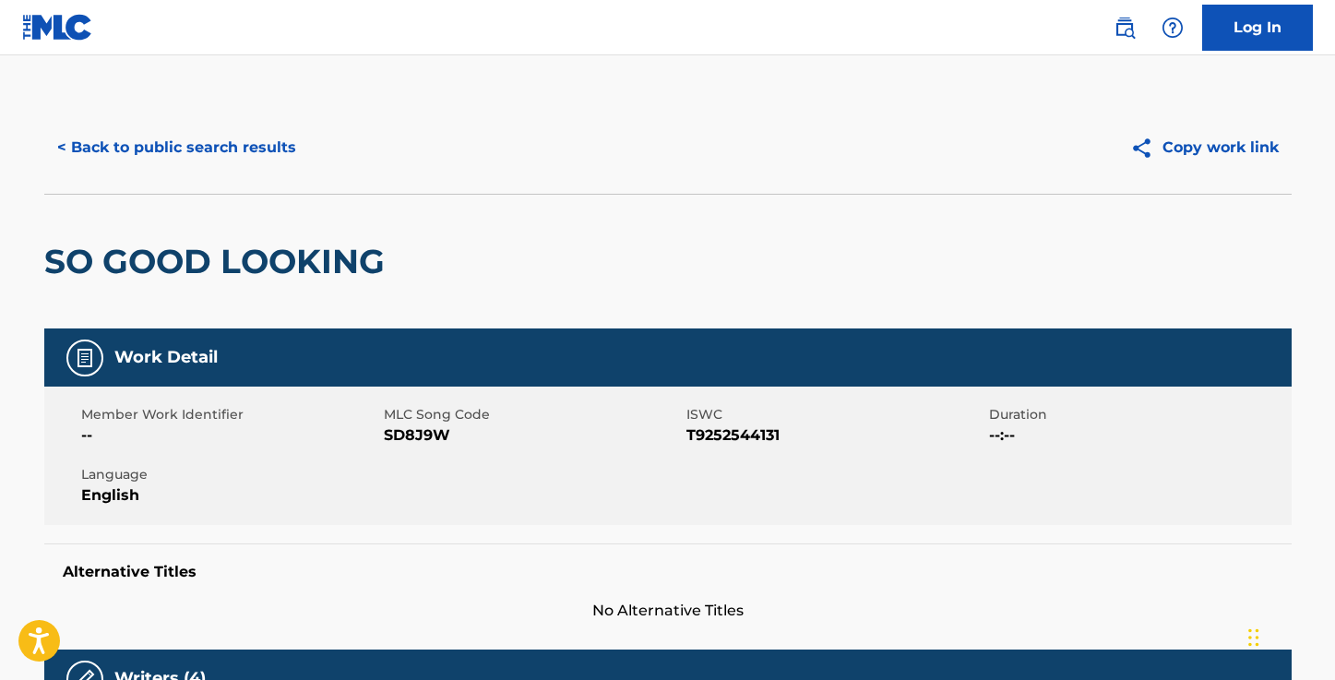  What do you see at coordinates (1173, 28) in the screenshot?
I see `div: Help` at bounding box center [1173, 28].